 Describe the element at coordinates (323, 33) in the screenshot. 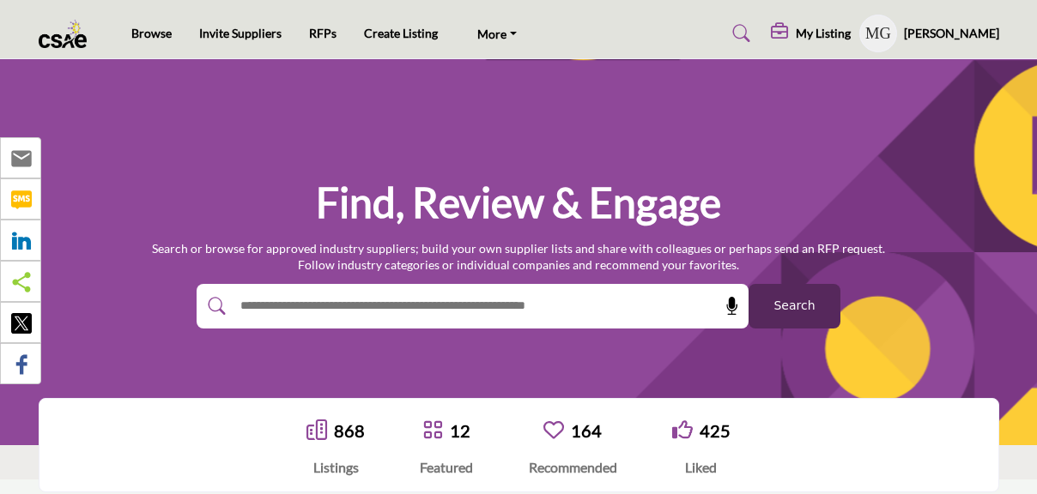

I see `a: RFPs` at that location.